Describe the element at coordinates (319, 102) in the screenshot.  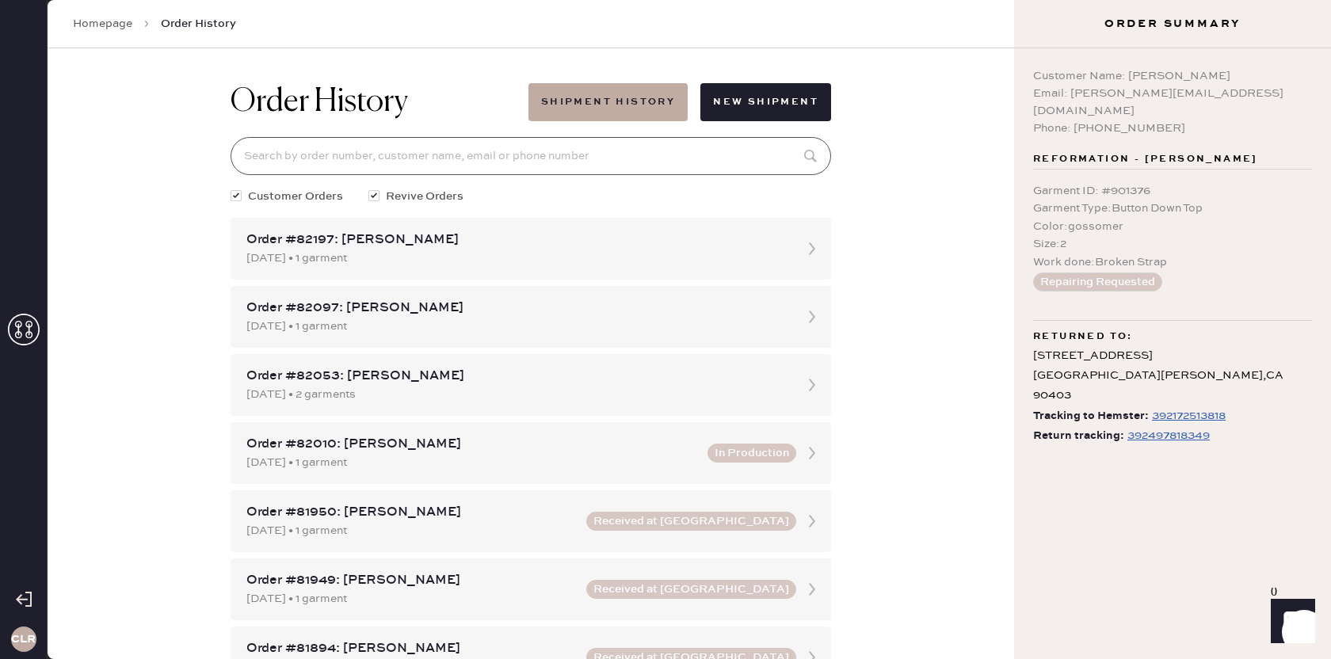
I see `h1: Order History` at that location.